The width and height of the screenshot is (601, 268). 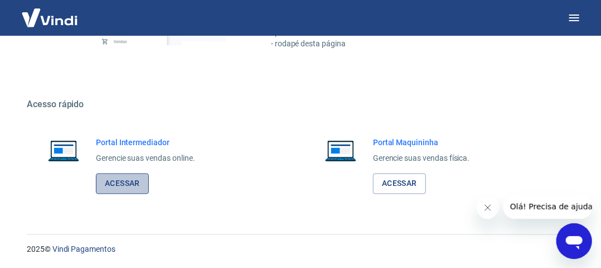 I want to click on p: Gerencie suas vendas online., so click(x=146, y=158).